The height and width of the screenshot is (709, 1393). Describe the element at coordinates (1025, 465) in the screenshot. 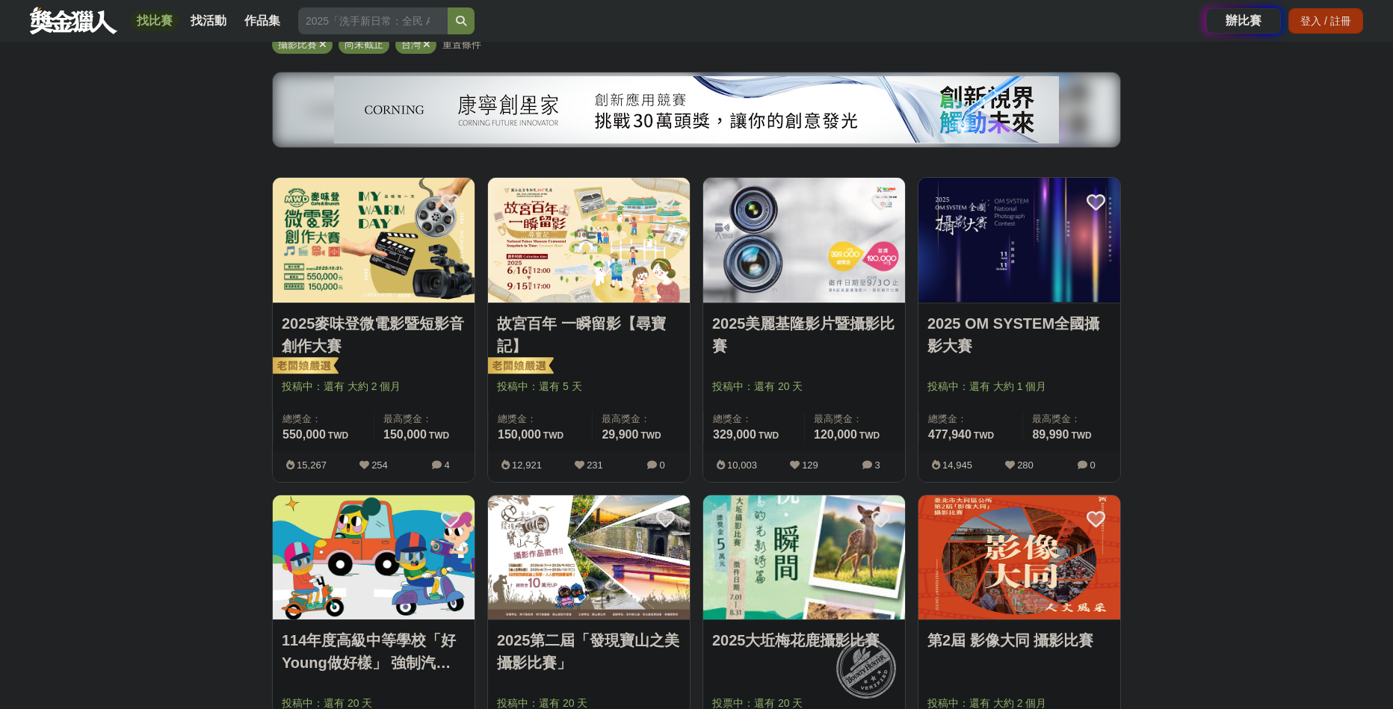

I see `span: 280` at that location.